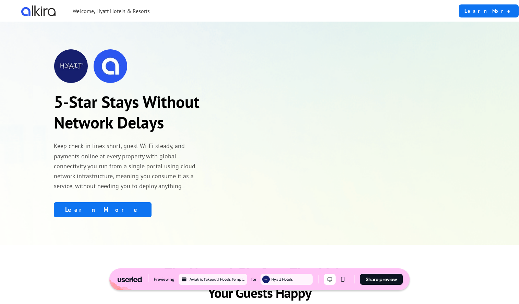 Image resolution: width=519 pixels, height=304 pixels. I want to click on div: for, so click(253, 279).